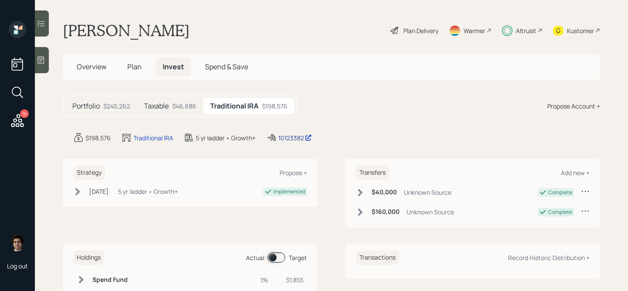 The image size is (628, 291). I want to click on h6: Strategy, so click(89, 173).